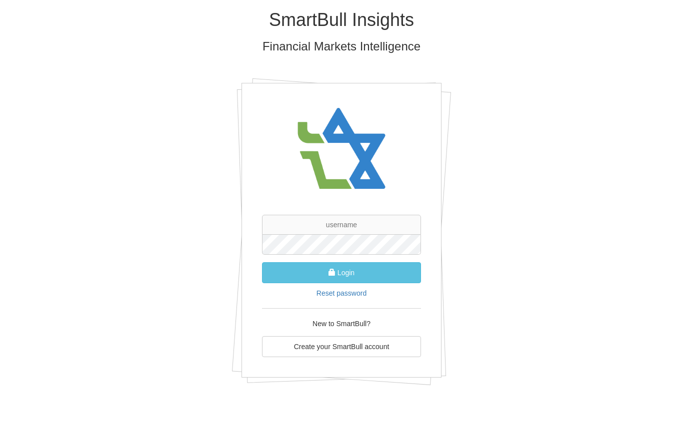  I want to click on a: Create your SmartBull account, so click(341, 347).